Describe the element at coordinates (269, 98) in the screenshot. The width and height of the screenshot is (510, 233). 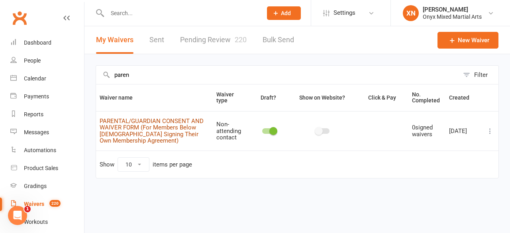
I see `button: Draft?` at that location.